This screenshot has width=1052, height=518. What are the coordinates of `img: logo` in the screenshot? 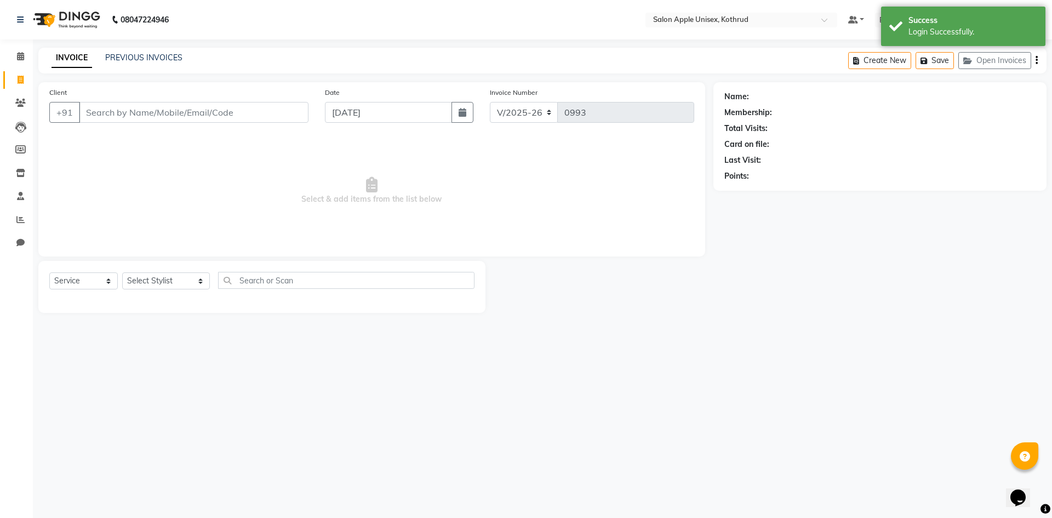 It's located at (65, 20).